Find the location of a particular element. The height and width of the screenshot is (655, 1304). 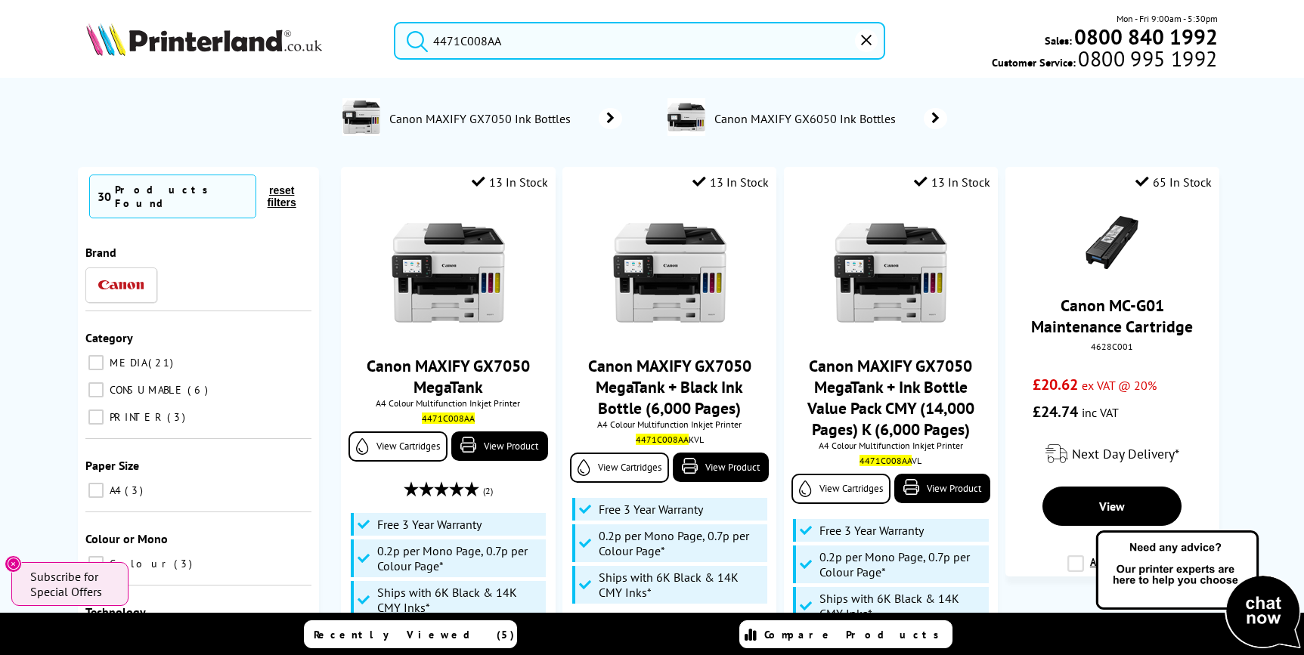

span: Customer Service: is located at coordinates (1104, 60).